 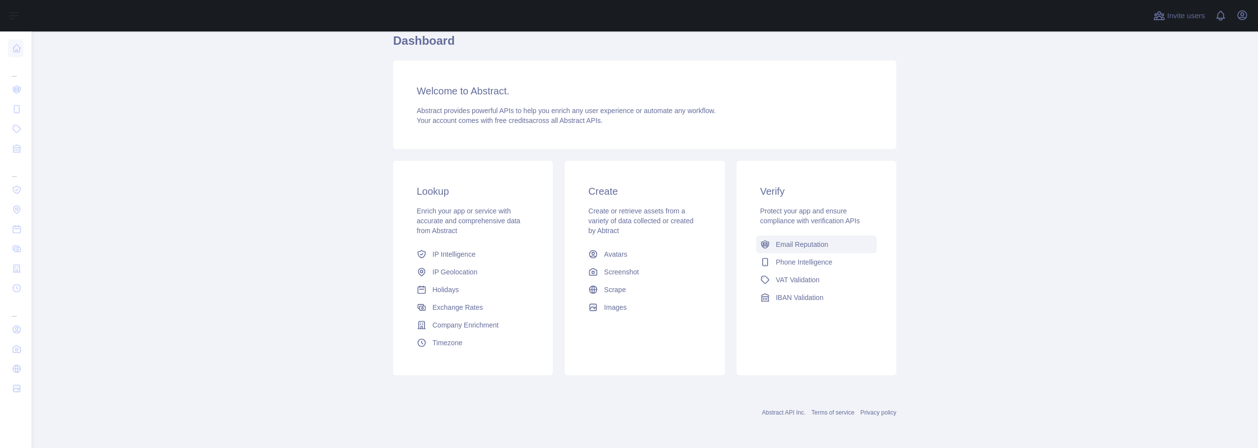 I want to click on a: Screenshot, so click(x=644, y=272).